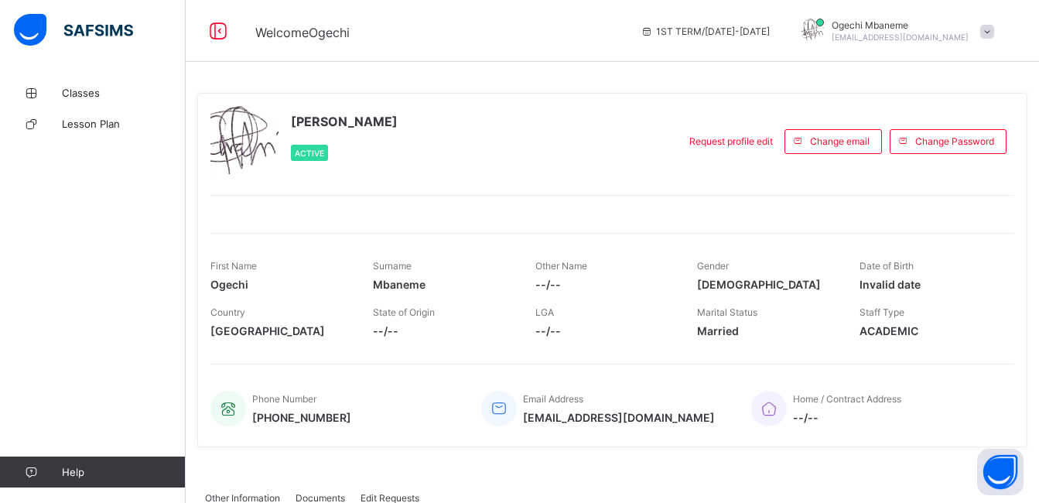 The image size is (1039, 503). What do you see at coordinates (74, 30) in the screenshot?
I see `img: safsims` at bounding box center [74, 30].